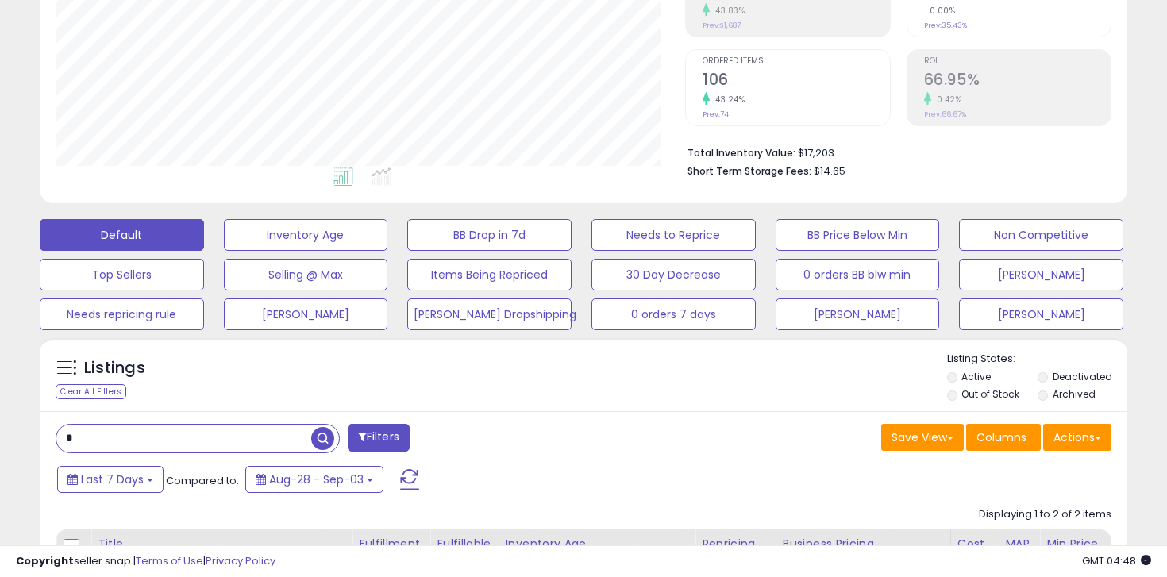  I want to click on a: Terms of Use, so click(169, 561).